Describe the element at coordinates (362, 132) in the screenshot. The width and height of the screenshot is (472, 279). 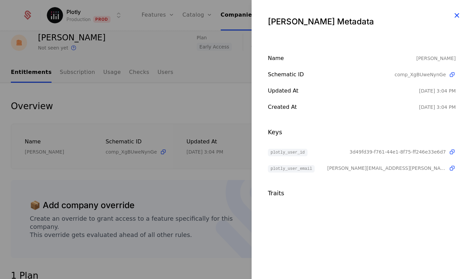
I see `div: Keys` at that location.